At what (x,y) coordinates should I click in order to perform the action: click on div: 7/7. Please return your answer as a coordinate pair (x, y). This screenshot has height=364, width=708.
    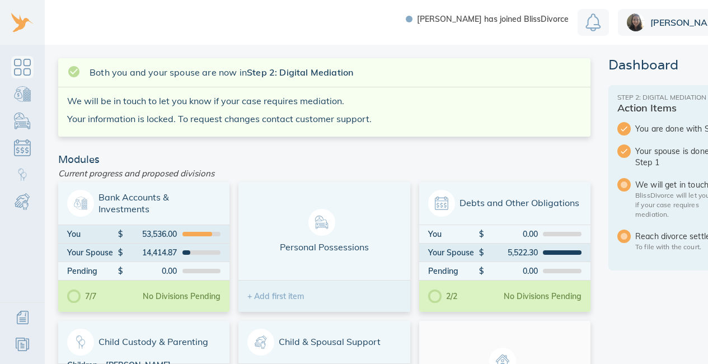
    Looking at the image, I should click on (82, 296).